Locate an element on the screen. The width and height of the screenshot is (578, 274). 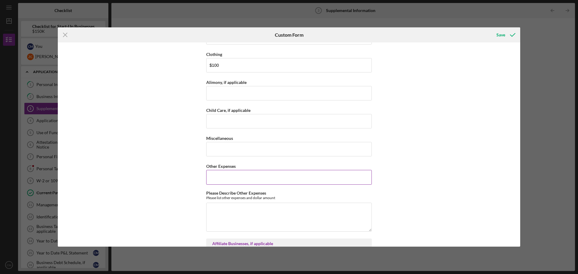
div: Please list other expenses and dollar amount is located at coordinates (289, 198).